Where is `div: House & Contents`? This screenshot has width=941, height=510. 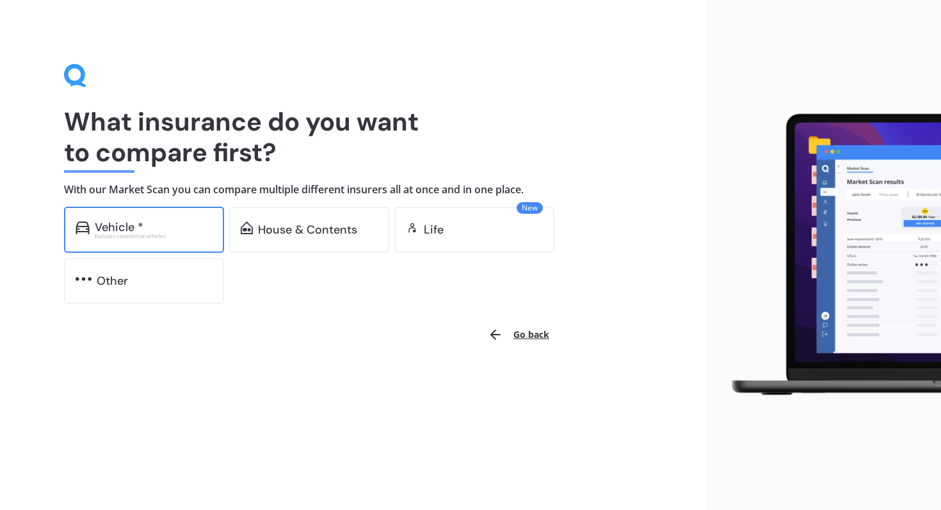
div: House & Contents is located at coordinates (307, 230).